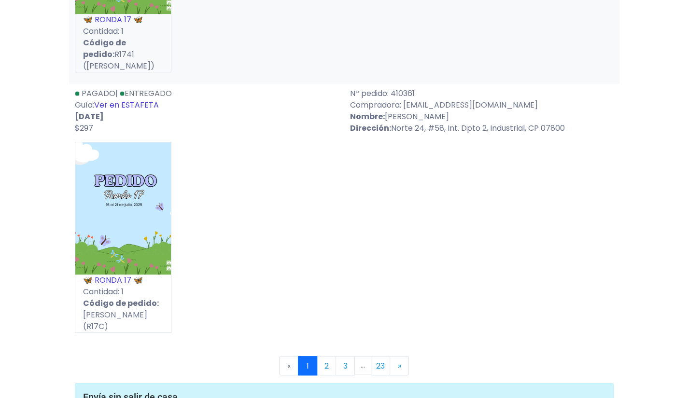  What do you see at coordinates (207, 111) in the screenshot?
I see `div: | Guía:` at bounding box center [207, 111].